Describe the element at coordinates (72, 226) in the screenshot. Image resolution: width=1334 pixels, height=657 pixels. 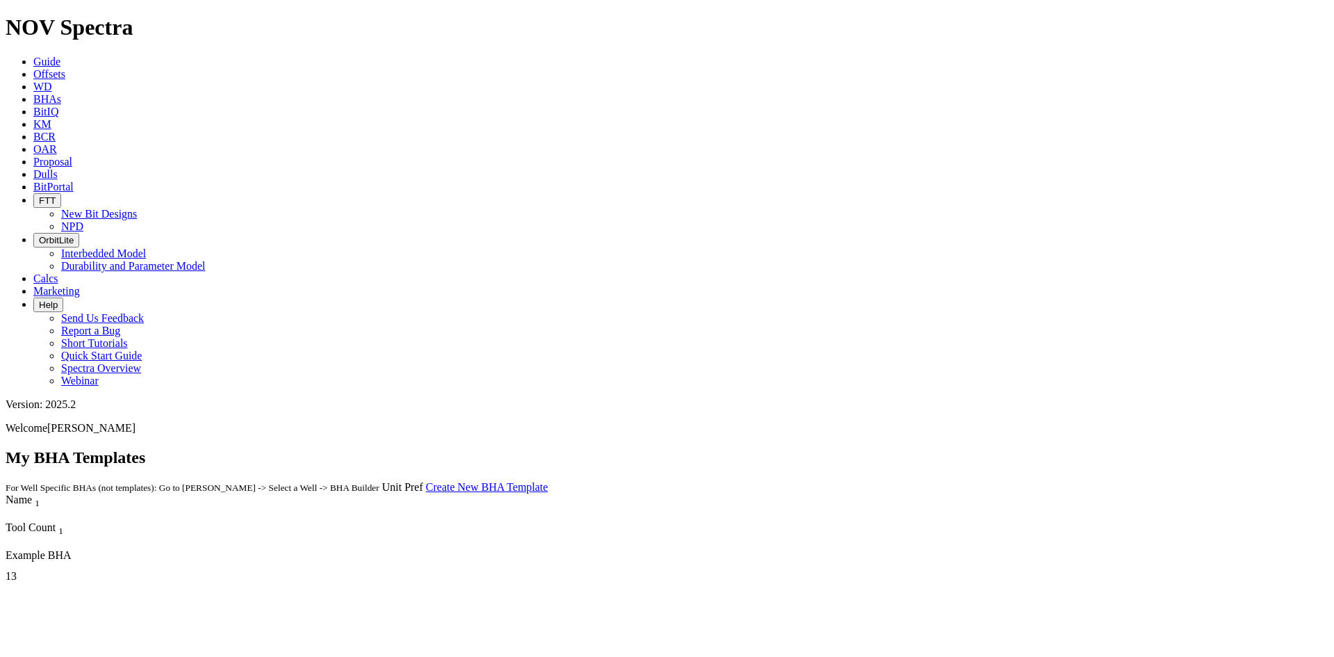
I see `a: NPD` at that location.